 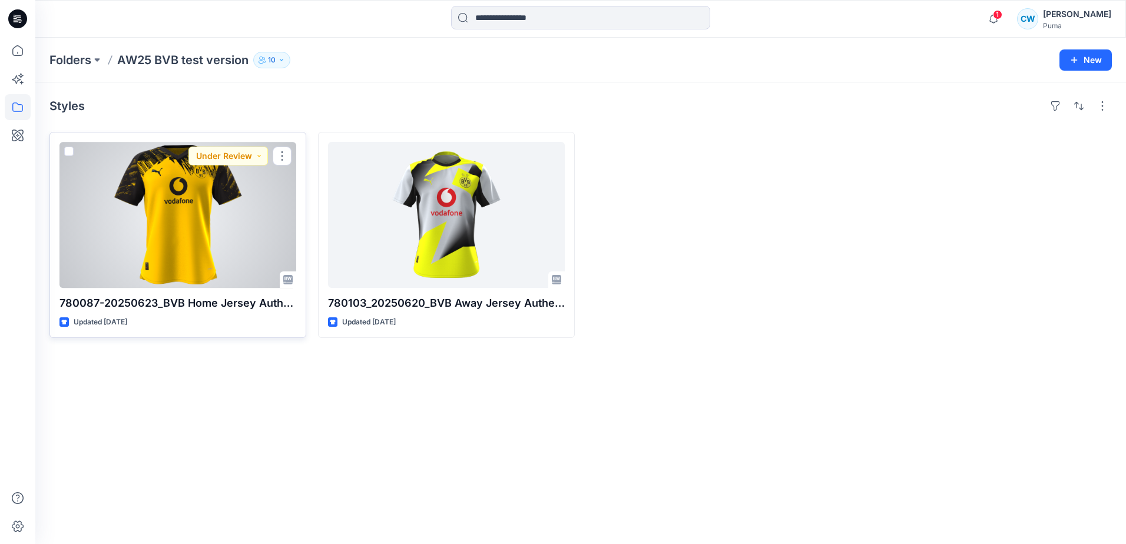 I want to click on a: 780103_20250620_BVB Away Jersey Authentic, so click(x=446, y=215).